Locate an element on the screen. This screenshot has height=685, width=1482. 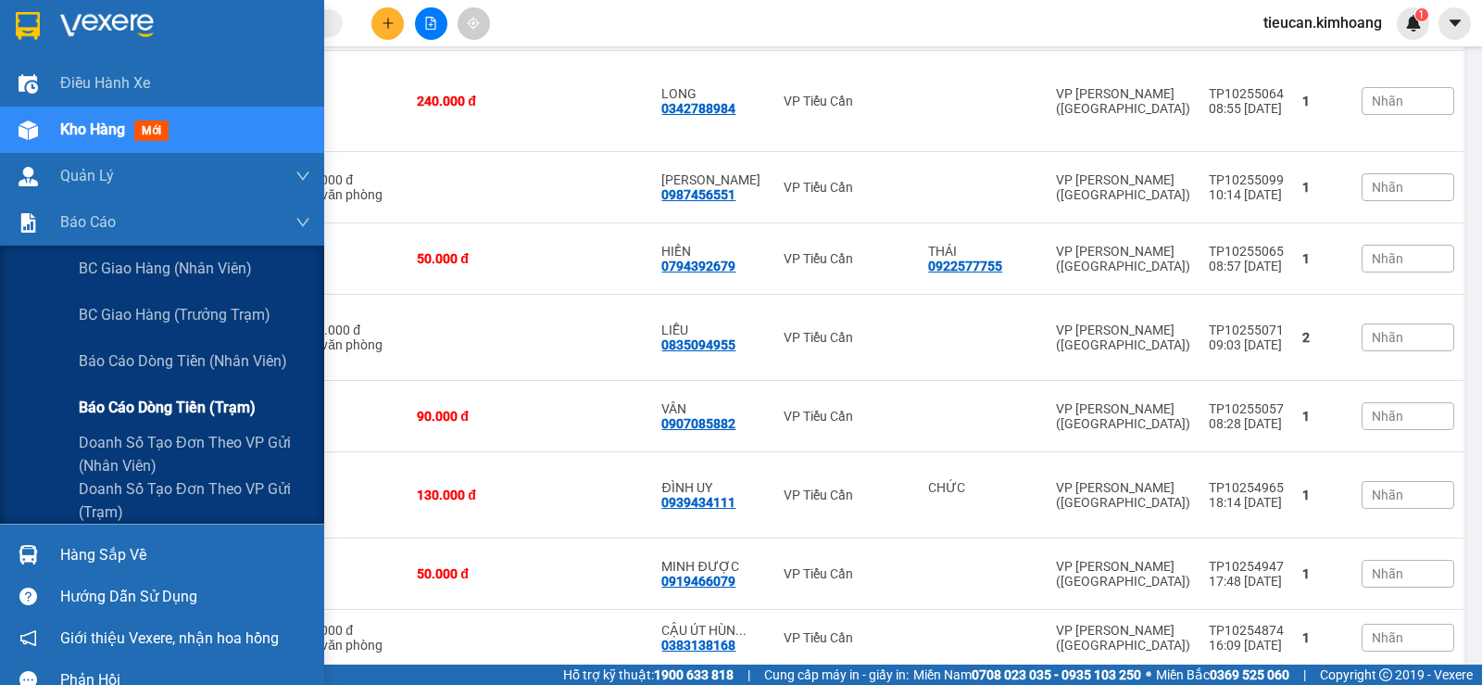
div: 0907085882 is located at coordinates (699, 423).